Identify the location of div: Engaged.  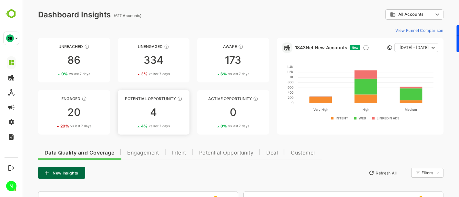
(51, 99).